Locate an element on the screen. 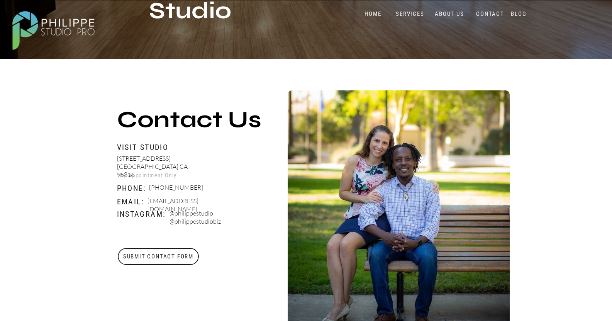  a: HOME is located at coordinates (373, 14).